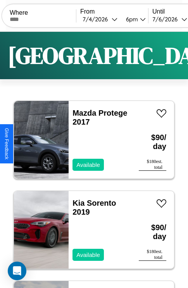  Describe the element at coordinates (94, 207) in the screenshot. I see `a: Kia Sorento 2019` at that location.